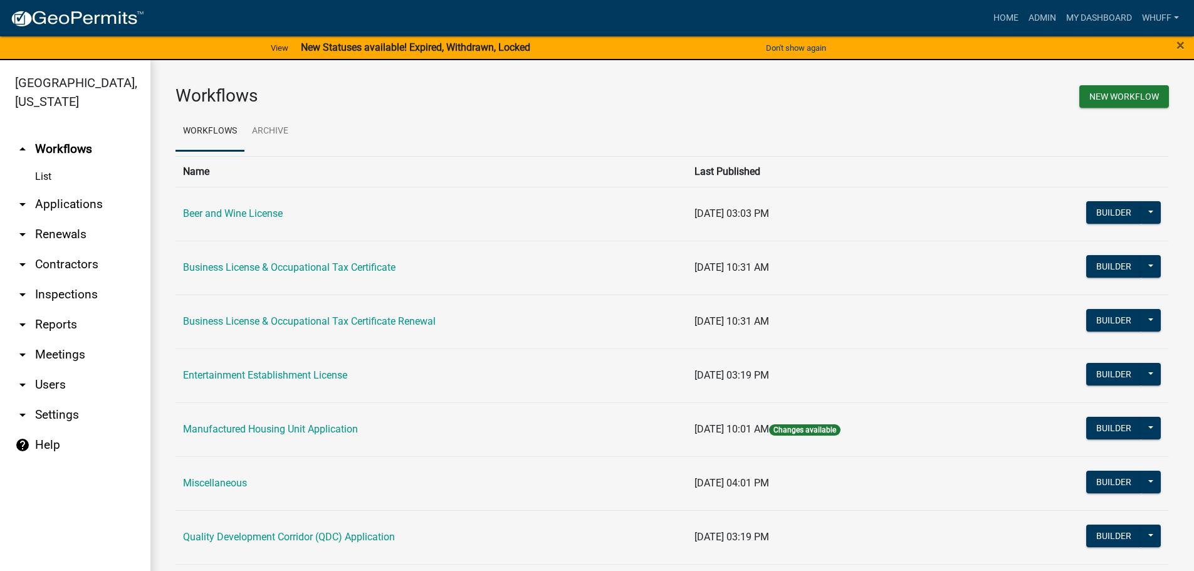 This screenshot has height=571, width=1194. What do you see at coordinates (279, 48) in the screenshot?
I see `a: View` at bounding box center [279, 48].